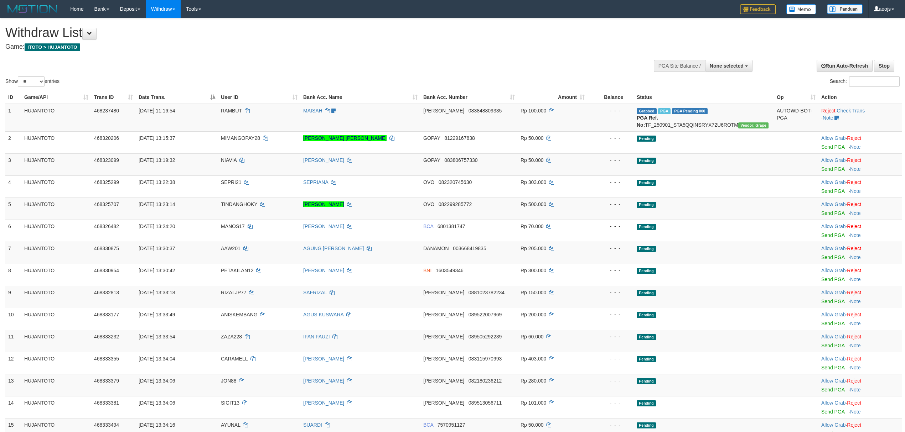 This screenshot has height=432, width=905. I want to click on td: 12, so click(13, 363).